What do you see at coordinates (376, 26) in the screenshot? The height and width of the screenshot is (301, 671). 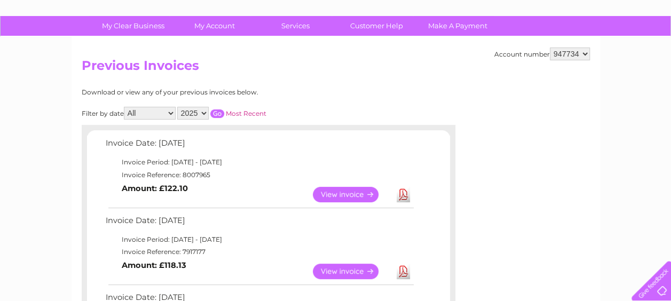 I see `a: Customer Help` at bounding box center [376, 26].